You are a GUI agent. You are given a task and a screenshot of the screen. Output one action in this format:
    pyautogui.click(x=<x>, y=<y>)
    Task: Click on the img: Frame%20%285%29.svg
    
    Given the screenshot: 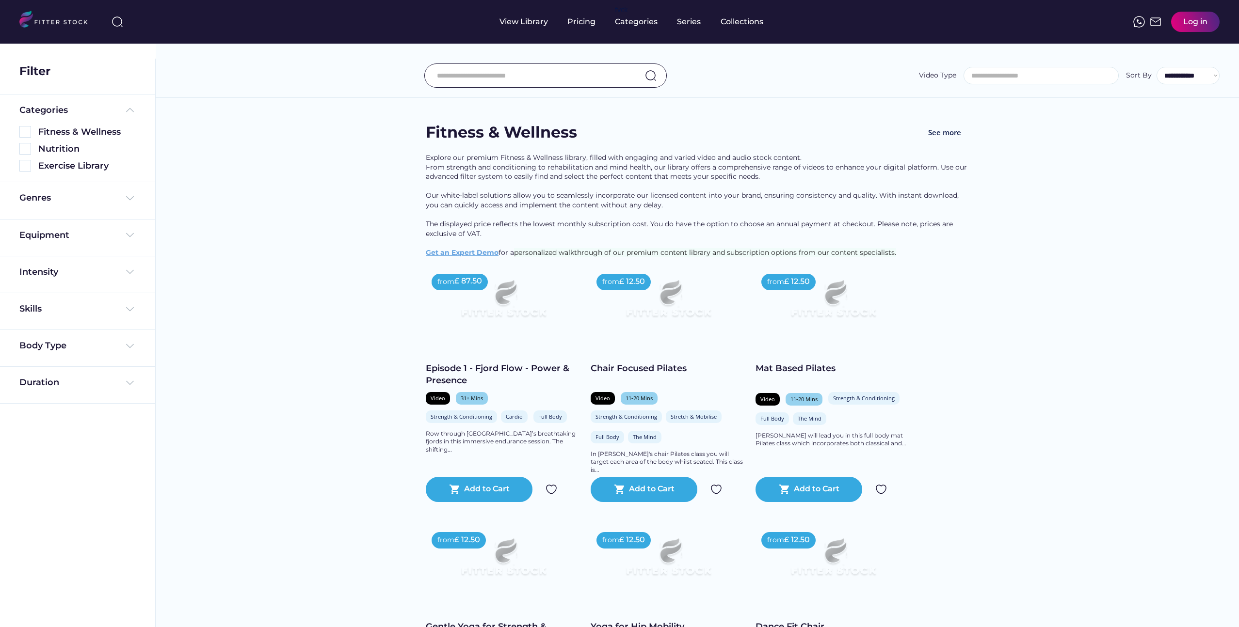 What is the action you would take?
    pyautogui.click(x=130, y=110)
    